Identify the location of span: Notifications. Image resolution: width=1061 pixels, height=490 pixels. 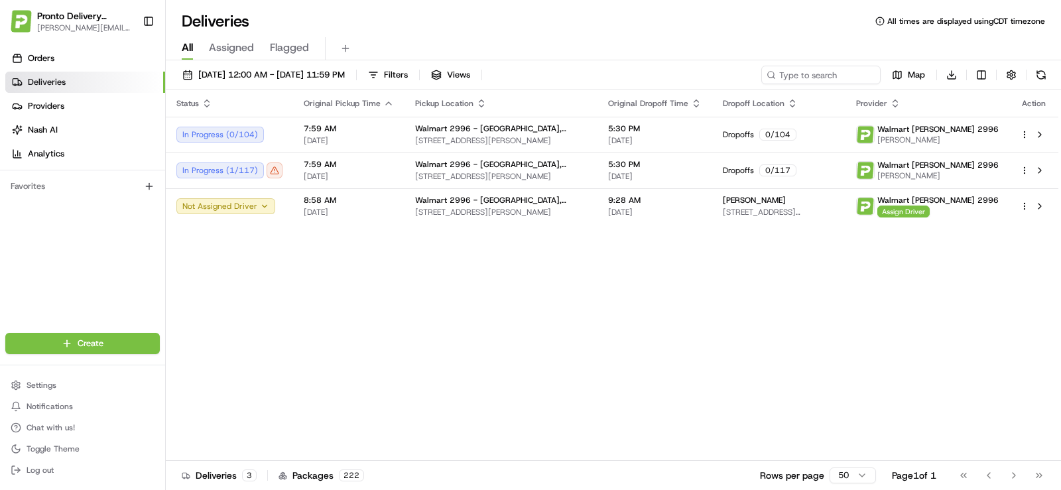
(50, 406).